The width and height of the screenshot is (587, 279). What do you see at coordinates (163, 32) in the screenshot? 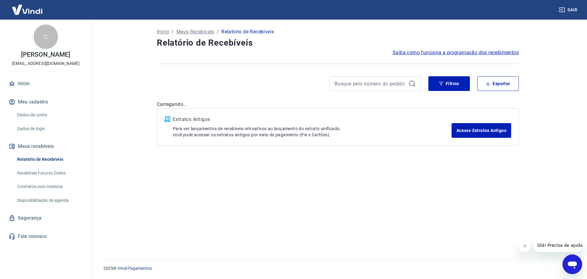
I see `p: Início` at bounding box center [163, 32].